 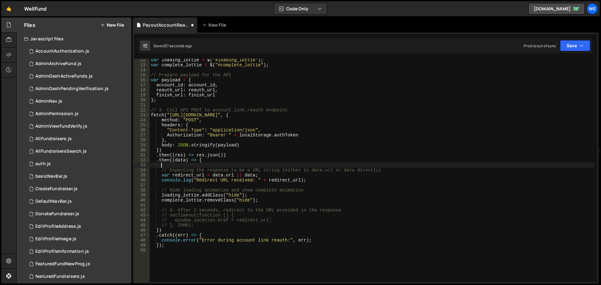 What do you see at coordinates (592, 9) in the screenshot?
I see `a: We` at bounding box center [592, 9].